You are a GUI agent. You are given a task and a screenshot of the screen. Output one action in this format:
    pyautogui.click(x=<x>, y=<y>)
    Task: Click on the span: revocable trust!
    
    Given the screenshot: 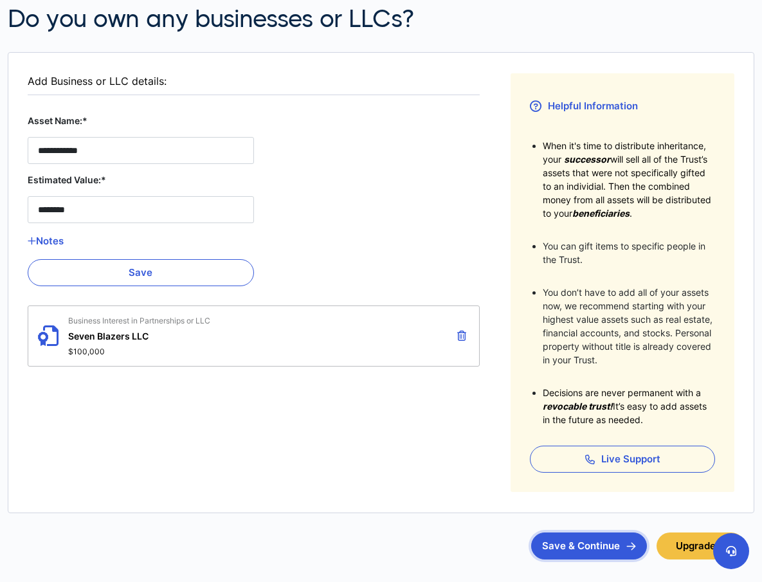 What is the action you would take?
    pyautogui.click(x=578, y=406)
    